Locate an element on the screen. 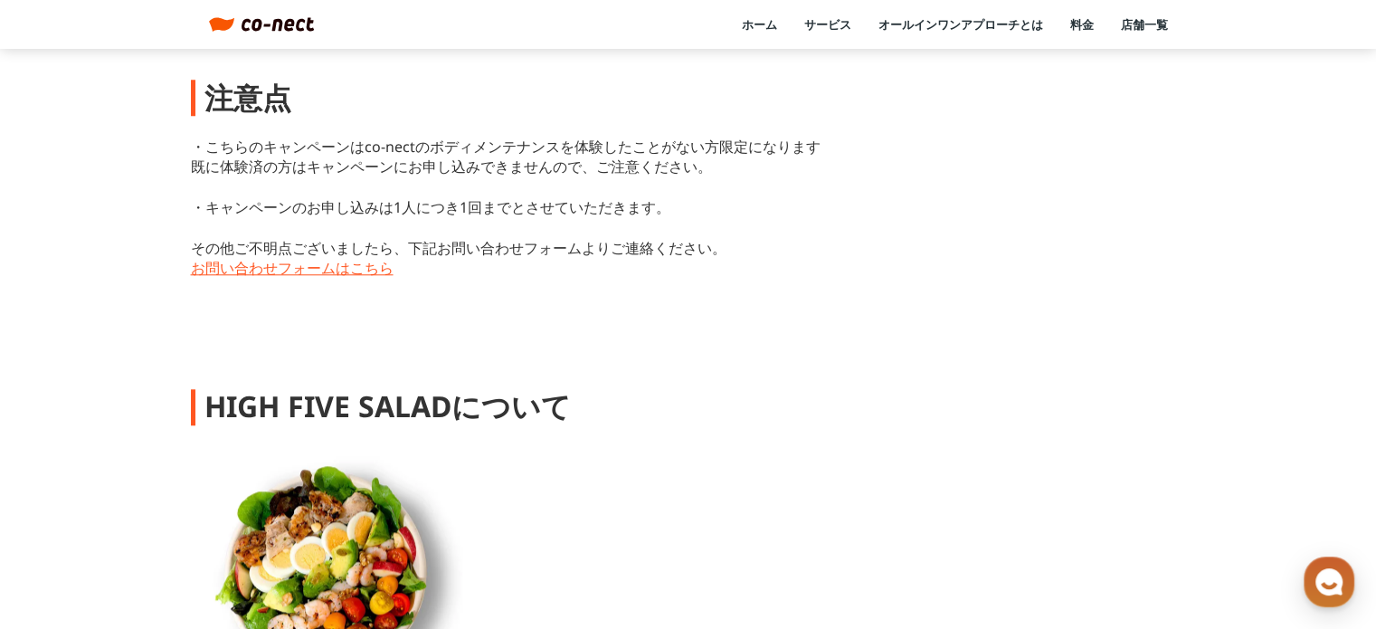 The width and height of the screenshot is (1376, 629). h2: HIGH FIVE SALADについて is located at coordinates (387, 406).